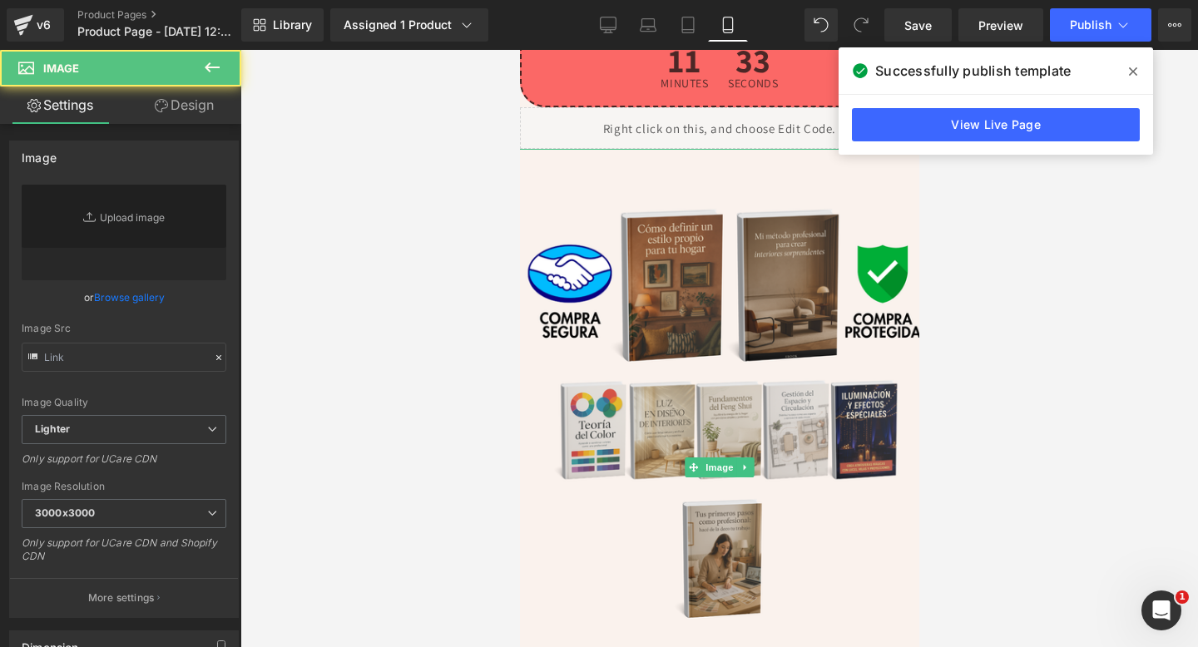 The height and width of the screenshot is (647, 1198). I want to click on div: Assigned 1 Product, so click(409, 25).